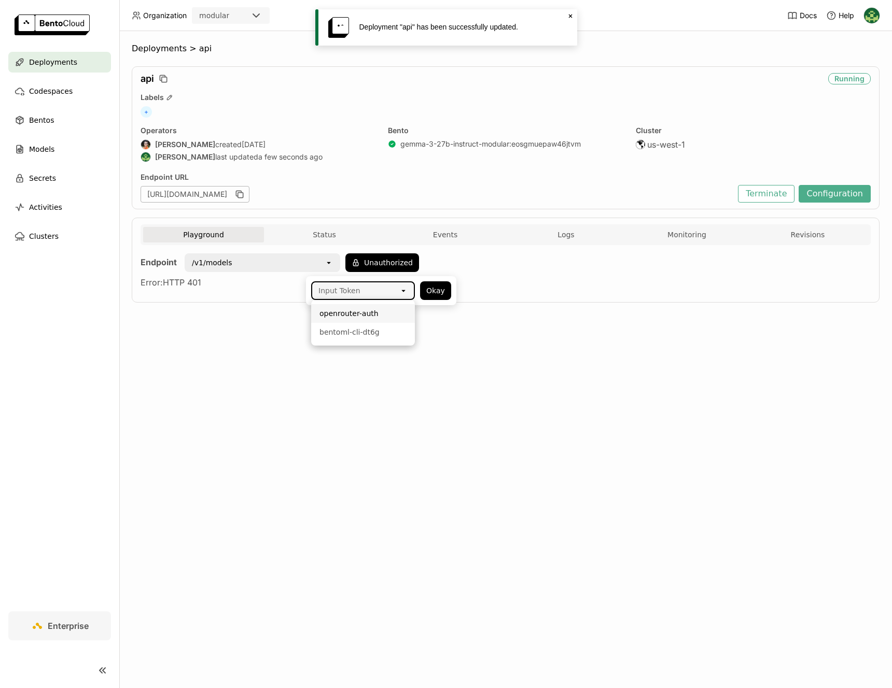 The height and width of the screenshot is (688, 892). What do you see at coordinates (505, 97) in the screenshot?
I see `div: Labels` at bounding box center [505, 97].